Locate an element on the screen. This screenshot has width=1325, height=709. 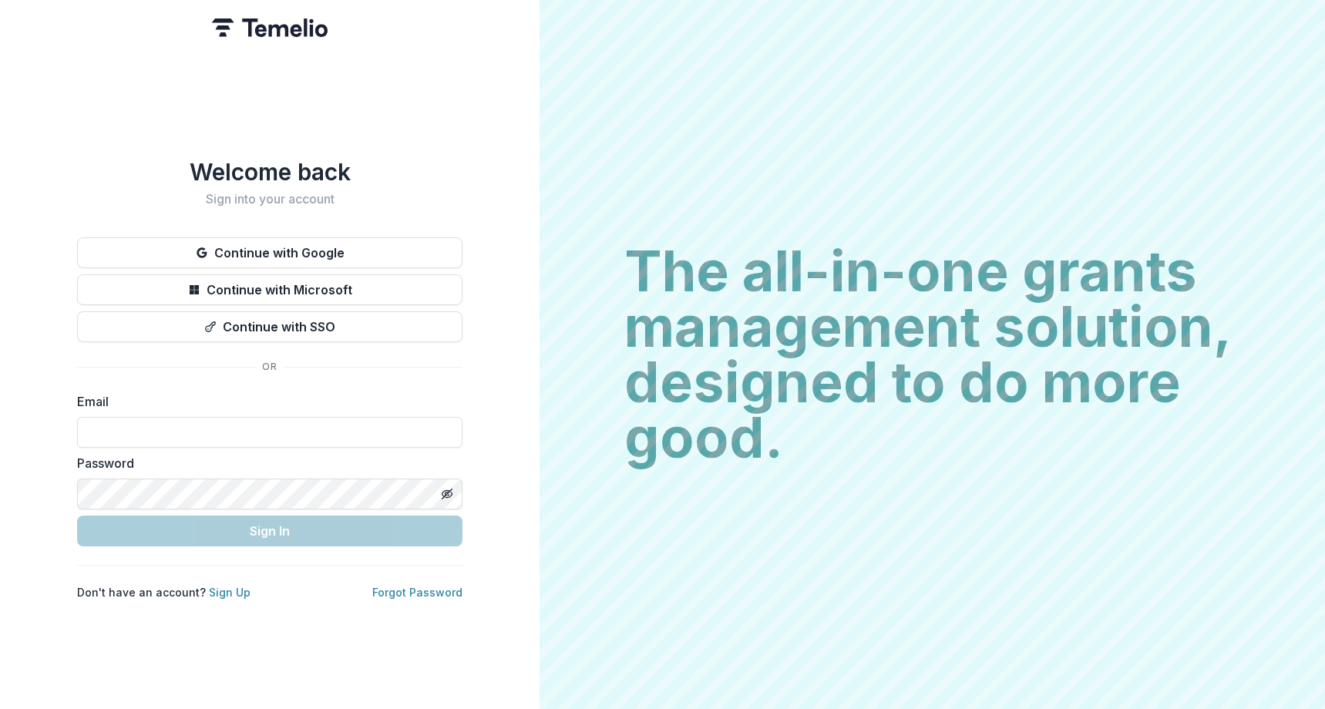
button: Continue with SSO is located at coordinates (270, 327).